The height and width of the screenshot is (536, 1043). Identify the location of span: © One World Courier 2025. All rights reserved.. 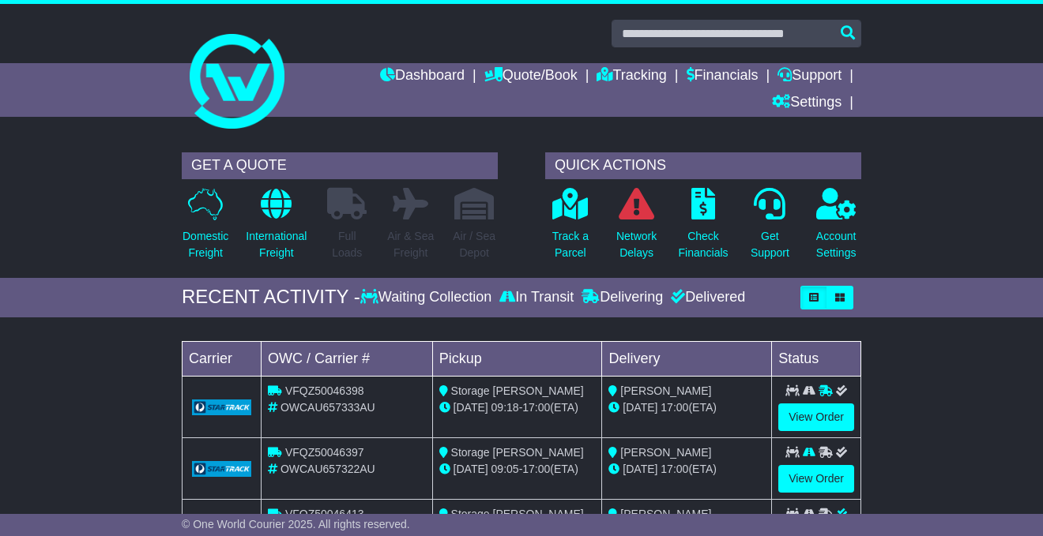
(295, 524).